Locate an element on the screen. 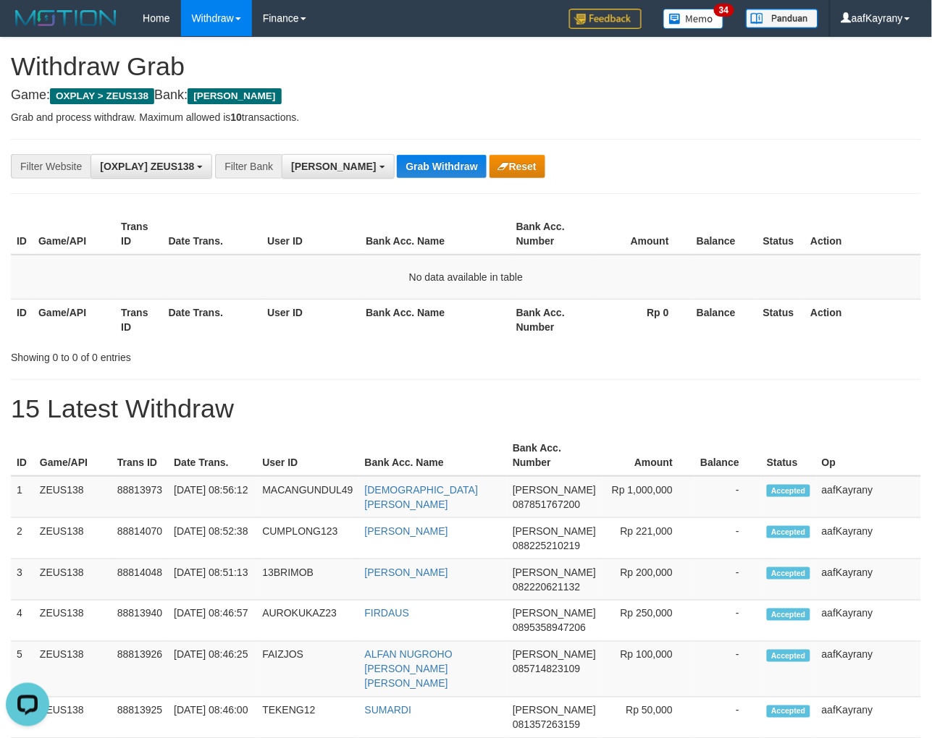 The image size is (932, 738). td: 3 is located at coordinates (22, 580).